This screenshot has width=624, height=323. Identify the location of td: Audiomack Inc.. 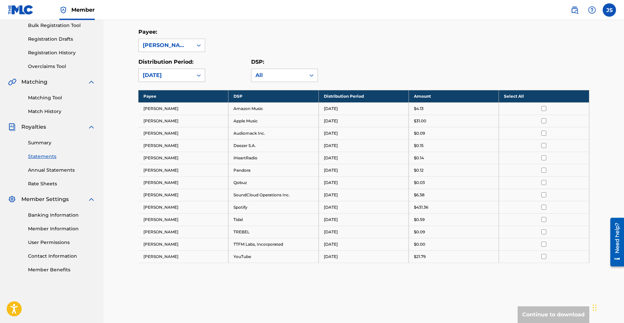
(274, 133).